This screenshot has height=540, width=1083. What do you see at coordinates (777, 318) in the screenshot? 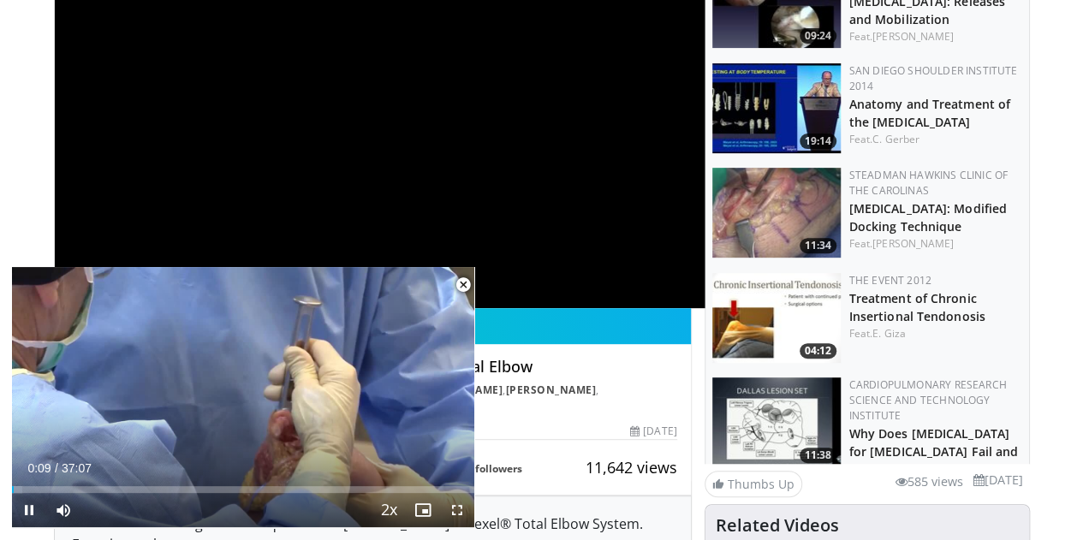
I see `img: O0cEsGv5RdudyPNn4xMDoxOmtxOwKG7D_1.150x105_q85_crop-smart_upscale.jpg` at bounding box center [777, 318].